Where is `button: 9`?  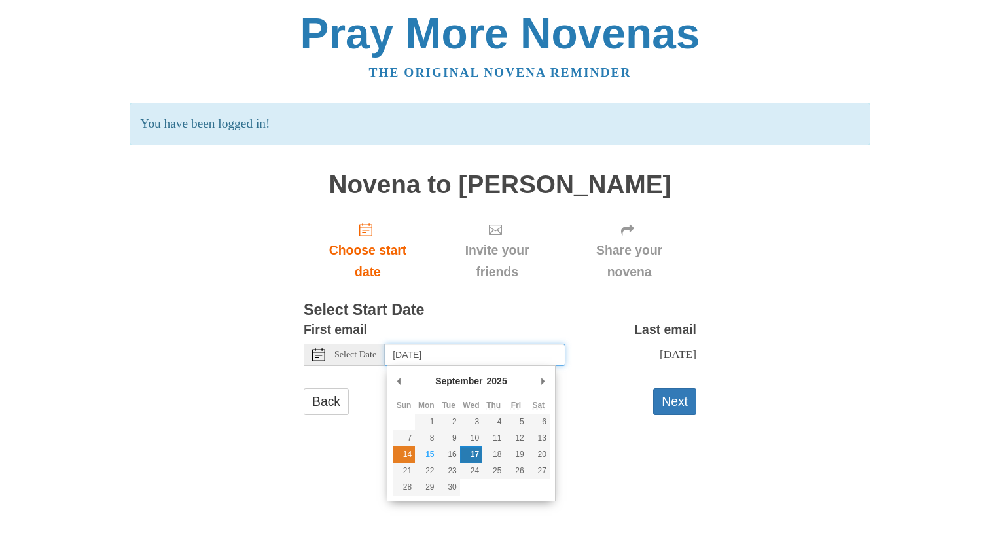 button: 9 is located at coordinates (449, 438).